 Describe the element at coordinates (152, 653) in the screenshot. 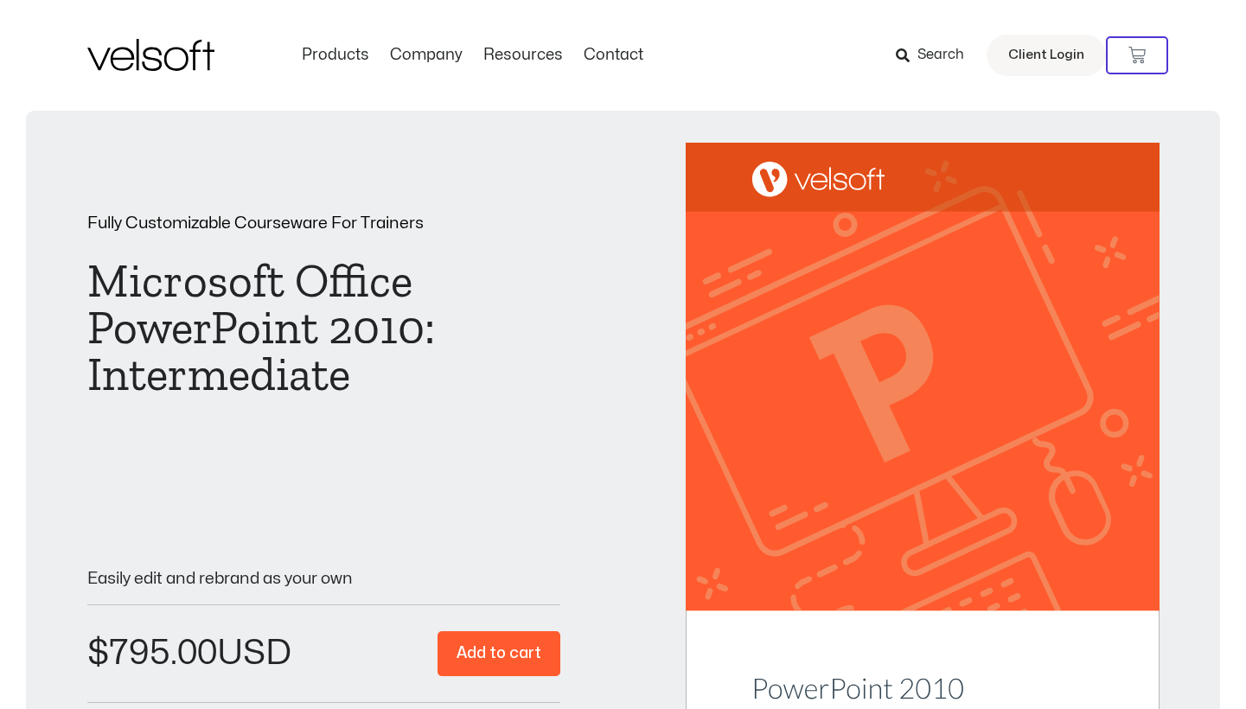

I see `bdi: 795.00` at that location.